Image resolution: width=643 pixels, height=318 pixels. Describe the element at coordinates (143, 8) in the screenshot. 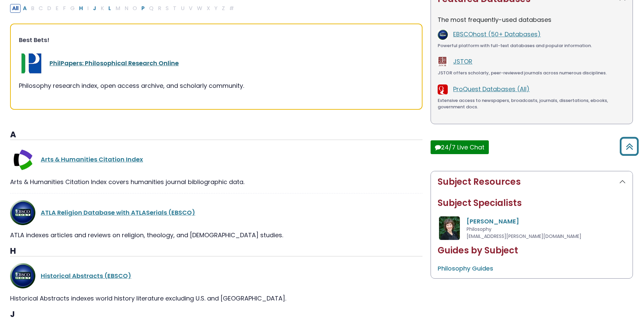

I see `button: Filter Results P` at that location.